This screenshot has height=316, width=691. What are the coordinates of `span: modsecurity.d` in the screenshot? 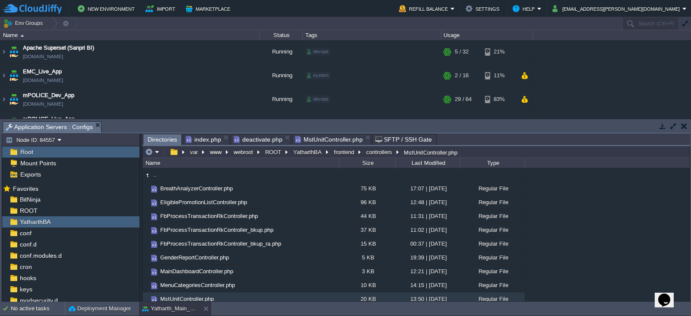 It's located at (38, 301).